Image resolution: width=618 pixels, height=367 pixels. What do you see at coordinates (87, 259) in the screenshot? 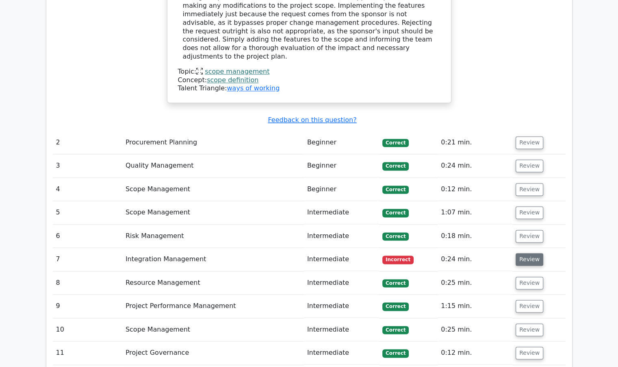
I see `td: 7` at bounding box center [87, 259].